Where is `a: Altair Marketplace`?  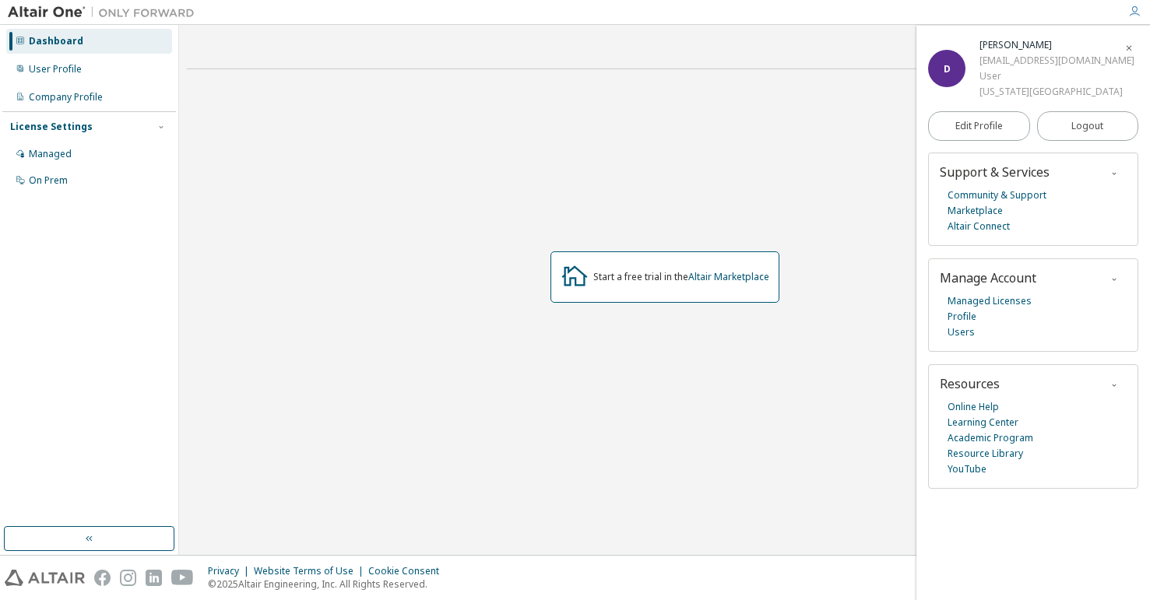 a: Altair Marketplace is located at coordinates (729, 276).